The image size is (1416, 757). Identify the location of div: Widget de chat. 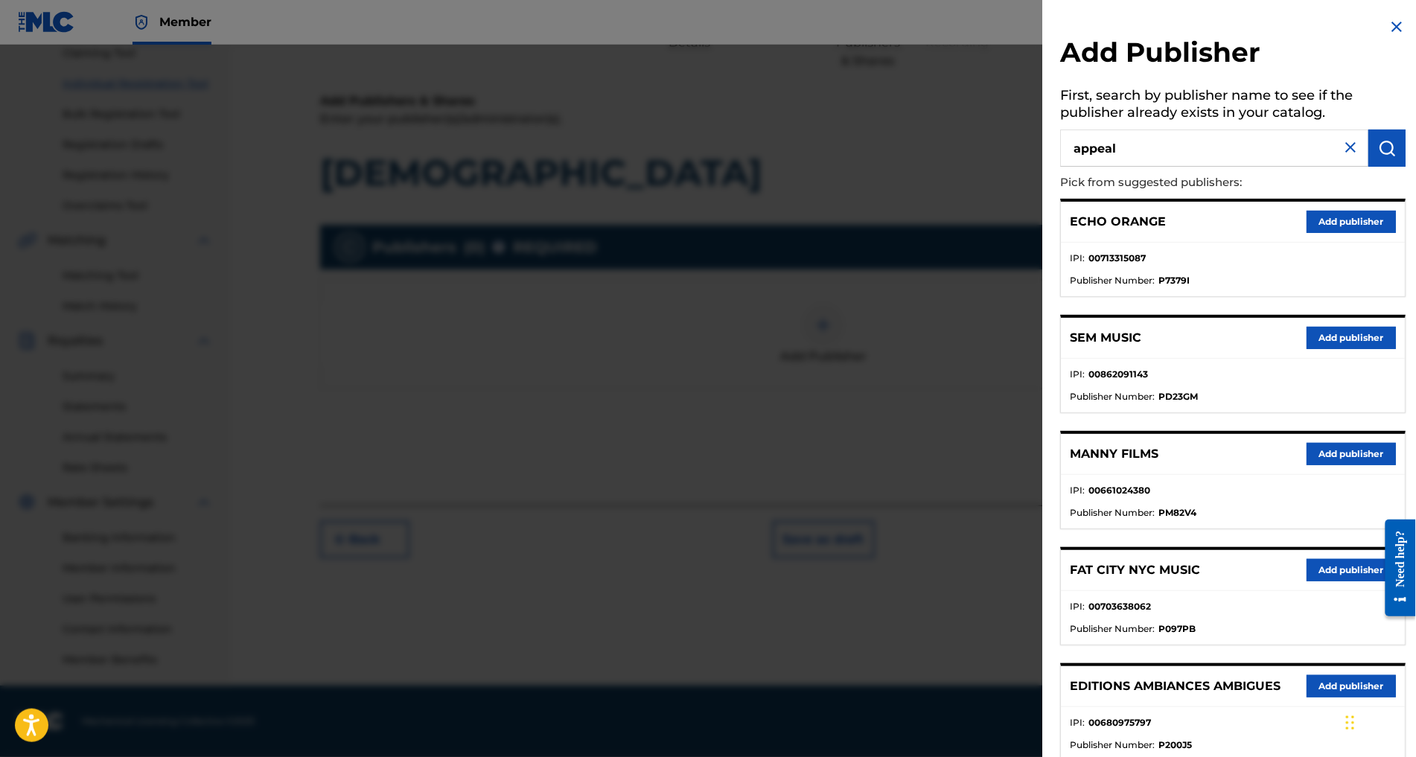
(1379, 721).